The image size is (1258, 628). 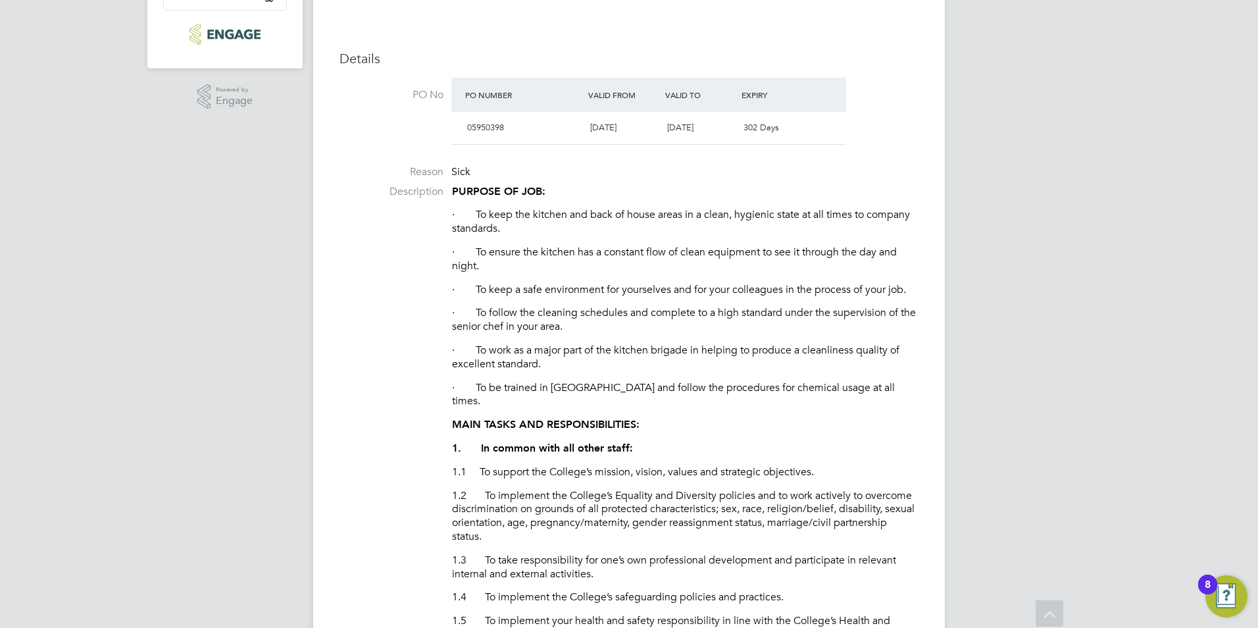 What do you see at coordinates (485, 127) in the screenshot?
I see `span: 05950398` at bounding box center [485, 127].